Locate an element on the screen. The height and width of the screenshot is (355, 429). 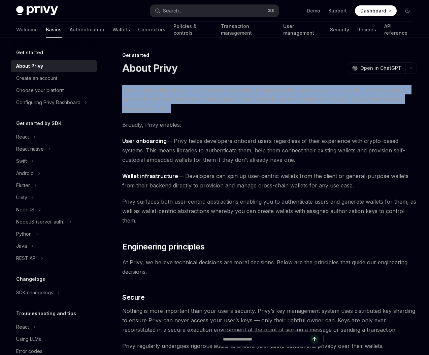
a: Demo is located at coordinates (314, 11).